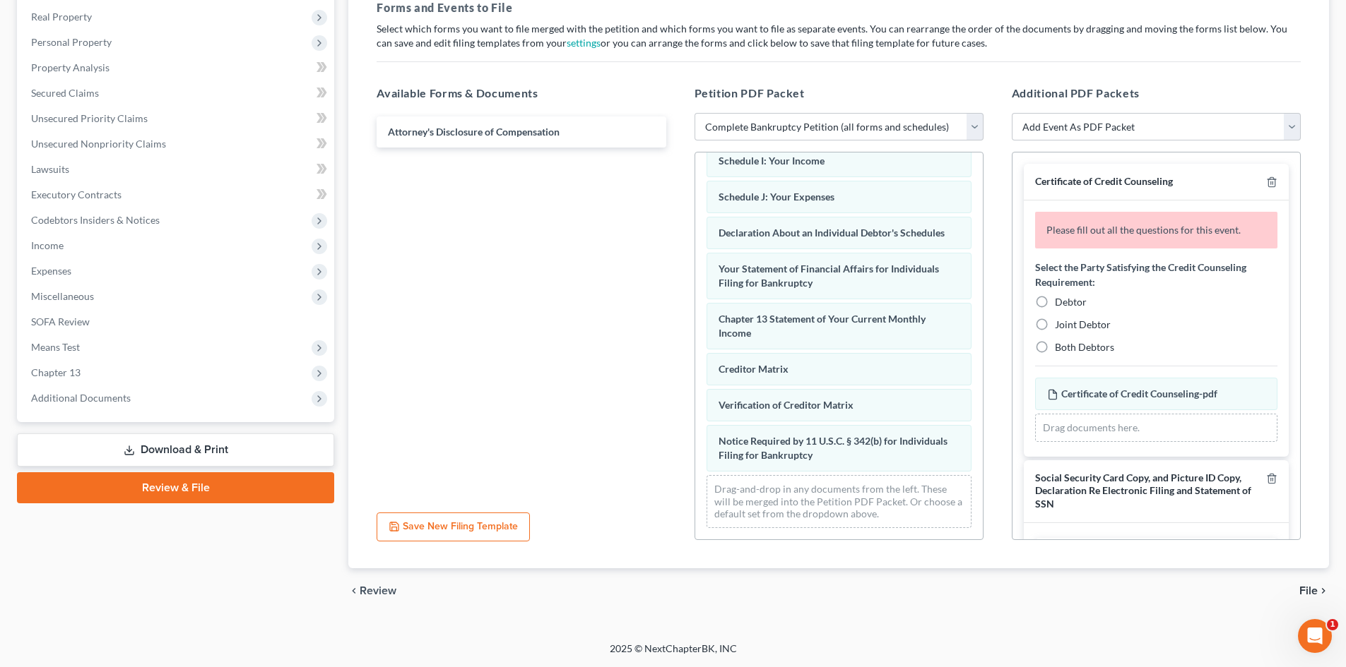  Describe the element at coordinates (785, 405) in the screenshot. I see `span: Verification of Creditor Matrix` at that location.